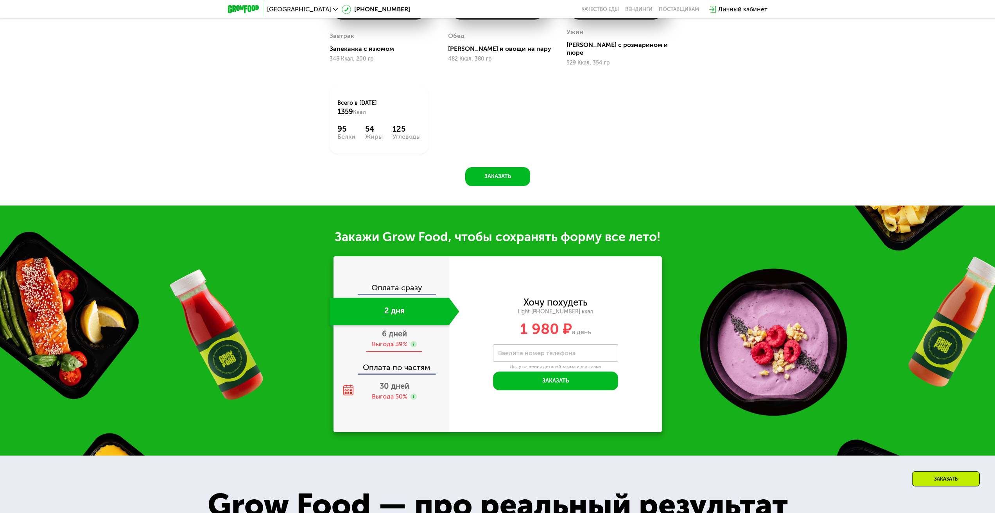 The image size is (995, 513). I want to click on div: Оплата по частям, so click(392, 365).